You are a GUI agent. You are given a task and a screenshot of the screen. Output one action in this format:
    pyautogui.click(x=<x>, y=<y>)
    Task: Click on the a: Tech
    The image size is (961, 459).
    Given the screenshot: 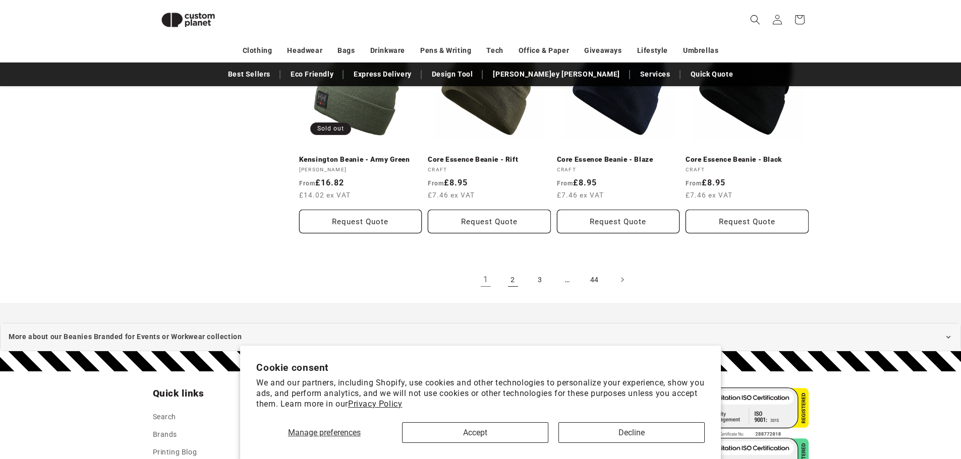 What is the action you would take?
    pyautogui.click(x=494, y=50)
    